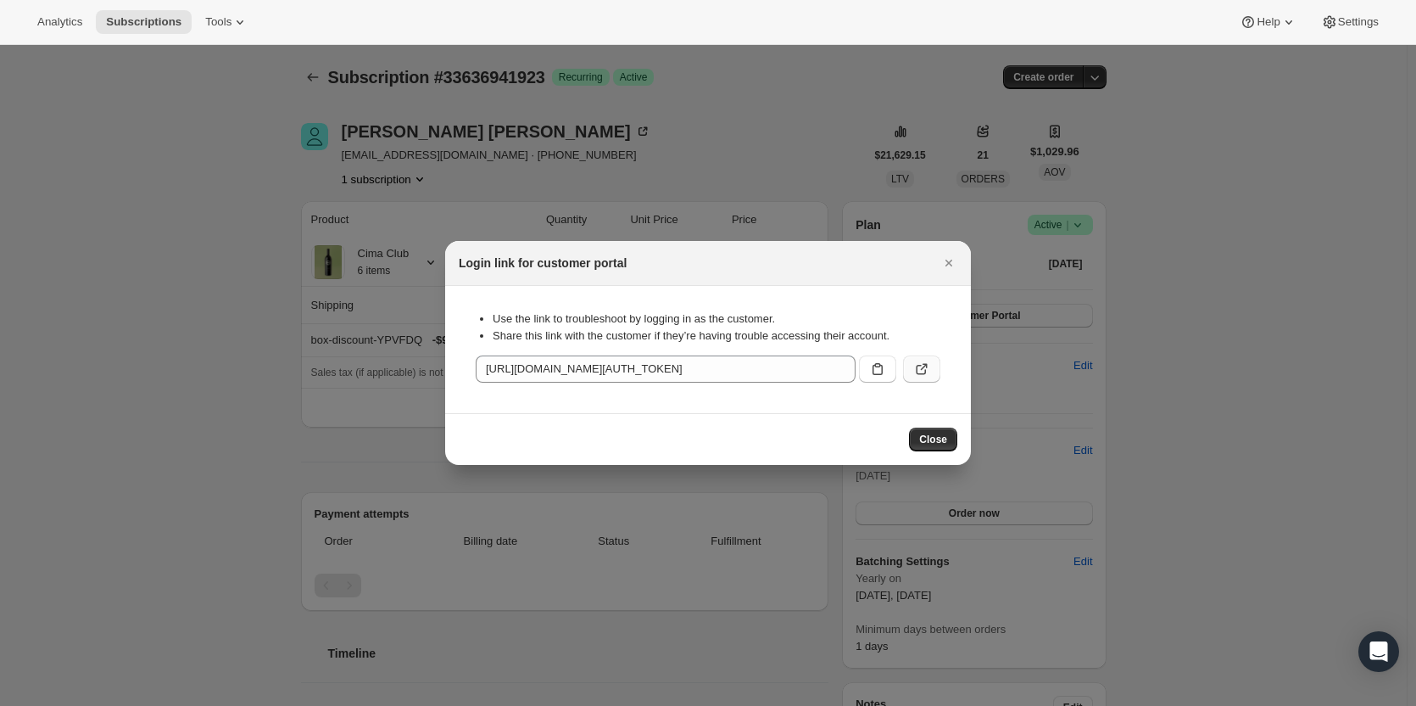  What do you see at coordinates (1359, 22) in the screenshot?
I see `span: Settings` at bounding box center [1359, 22].